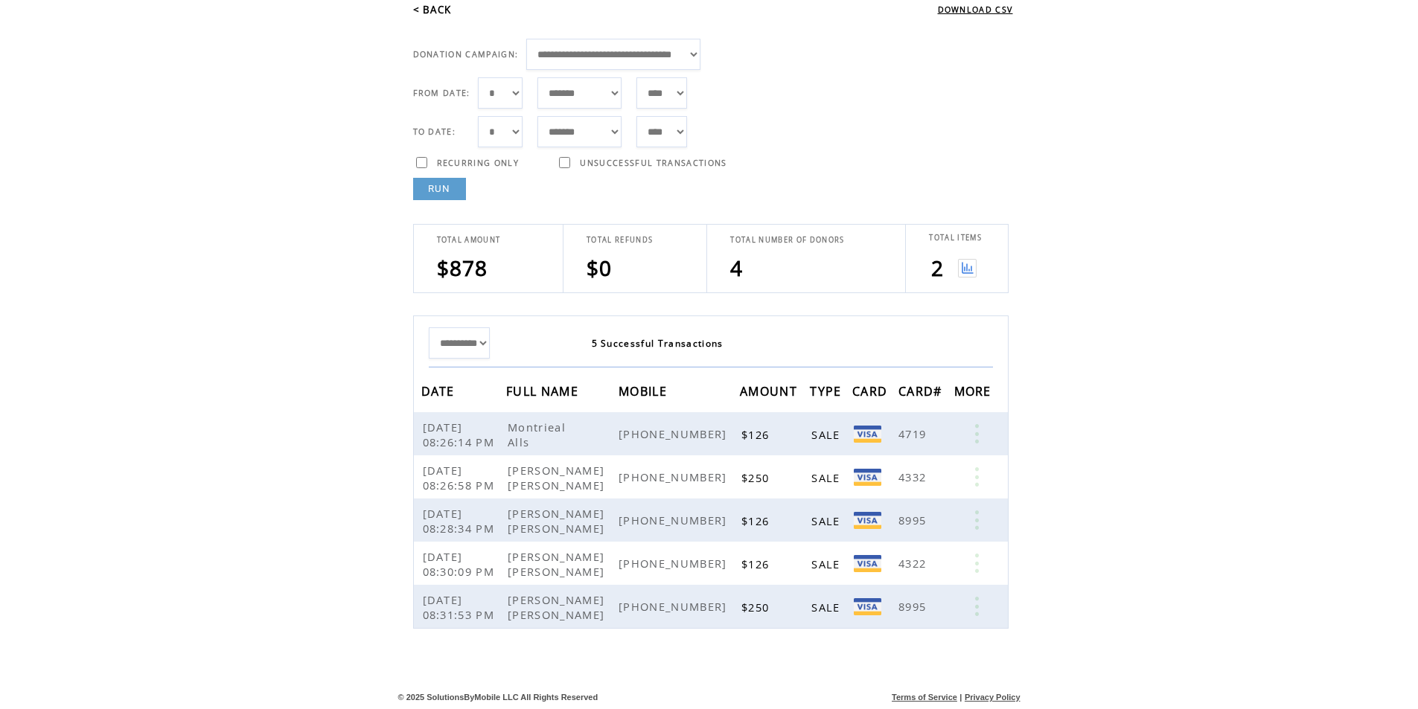 This screenshot has height=709, width=1418. Describe the element at coordinates (914, 434) in the screenshot. I see `span: 4719` at that location.